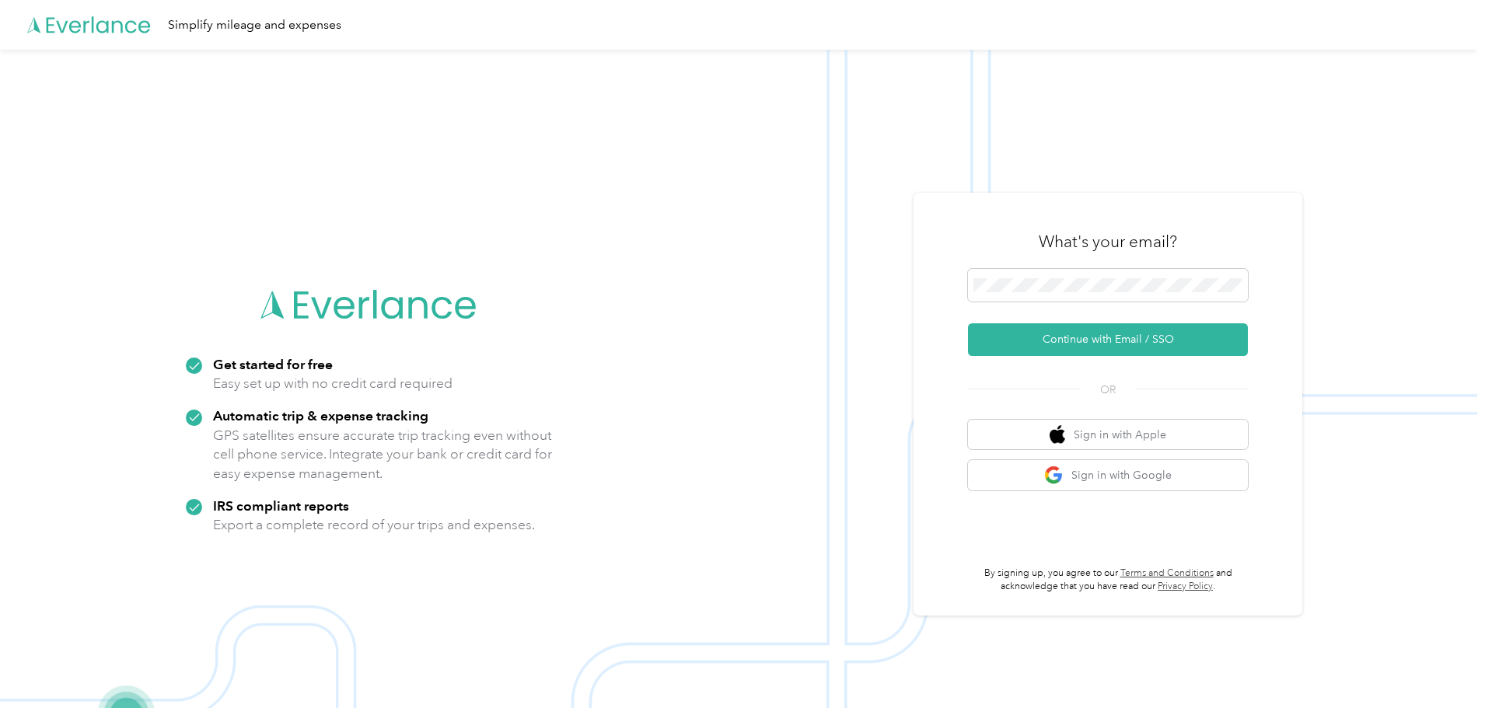 This screenshot has height=708, width=1485. I want to click on p: Export a complete record of your trips and expenses., so click(374, 525).